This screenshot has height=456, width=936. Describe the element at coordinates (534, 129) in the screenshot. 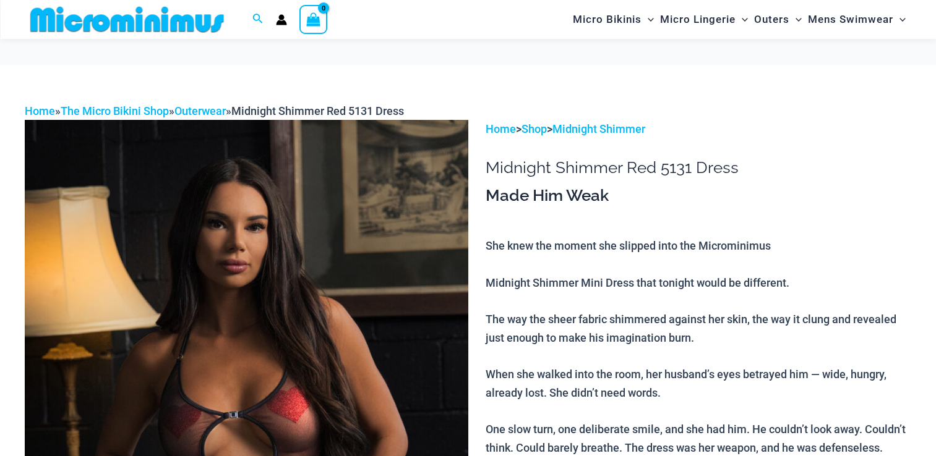

I see `a: Shop` at that location.